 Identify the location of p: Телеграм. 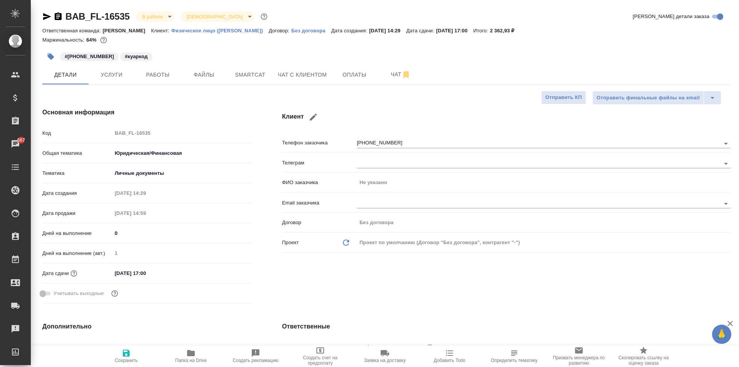
(319, 163).